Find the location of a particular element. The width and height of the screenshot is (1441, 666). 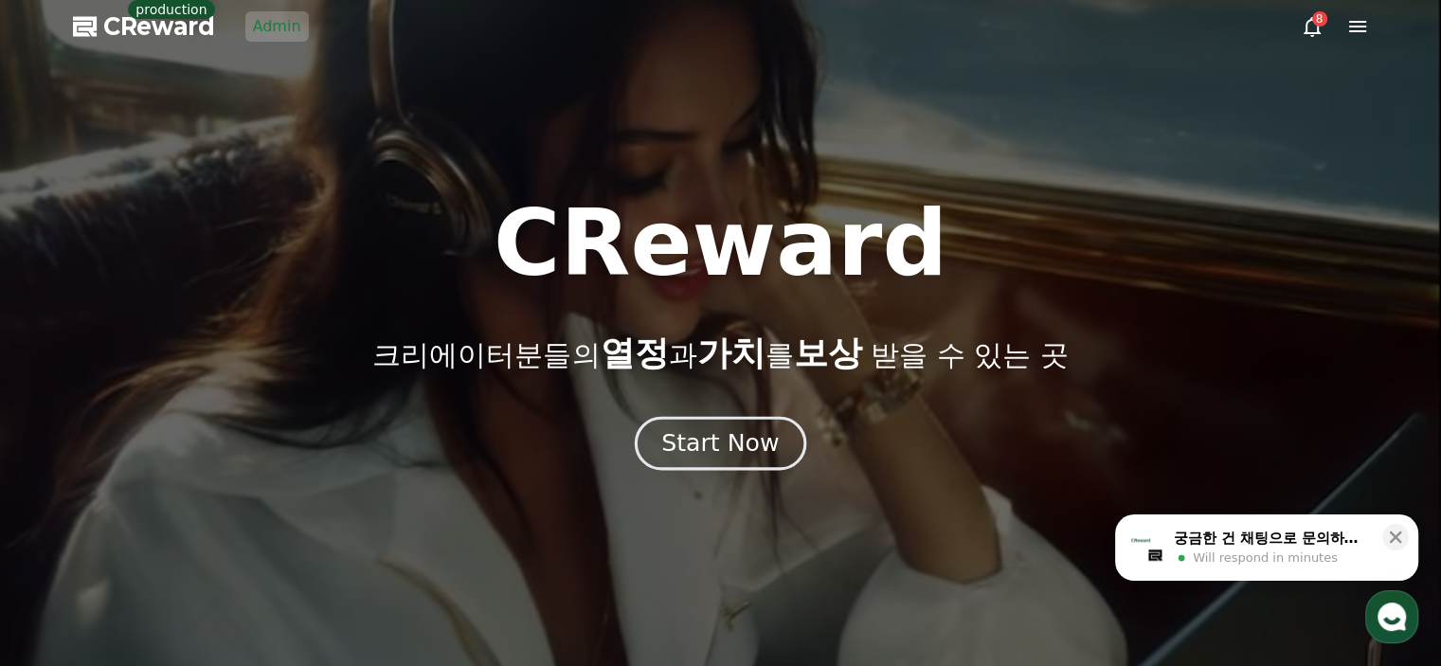

a: Home is located at coordinates (65, 533).